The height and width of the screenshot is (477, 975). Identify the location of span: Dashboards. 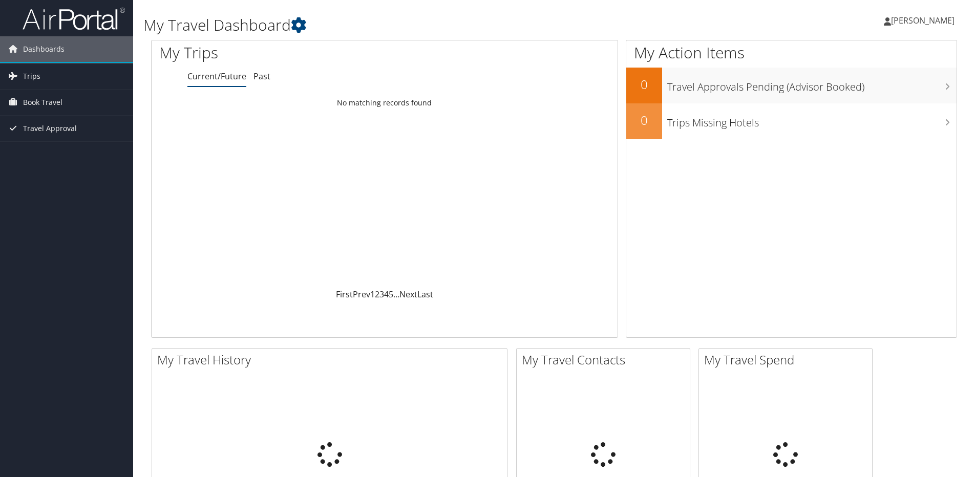
(44, 49).